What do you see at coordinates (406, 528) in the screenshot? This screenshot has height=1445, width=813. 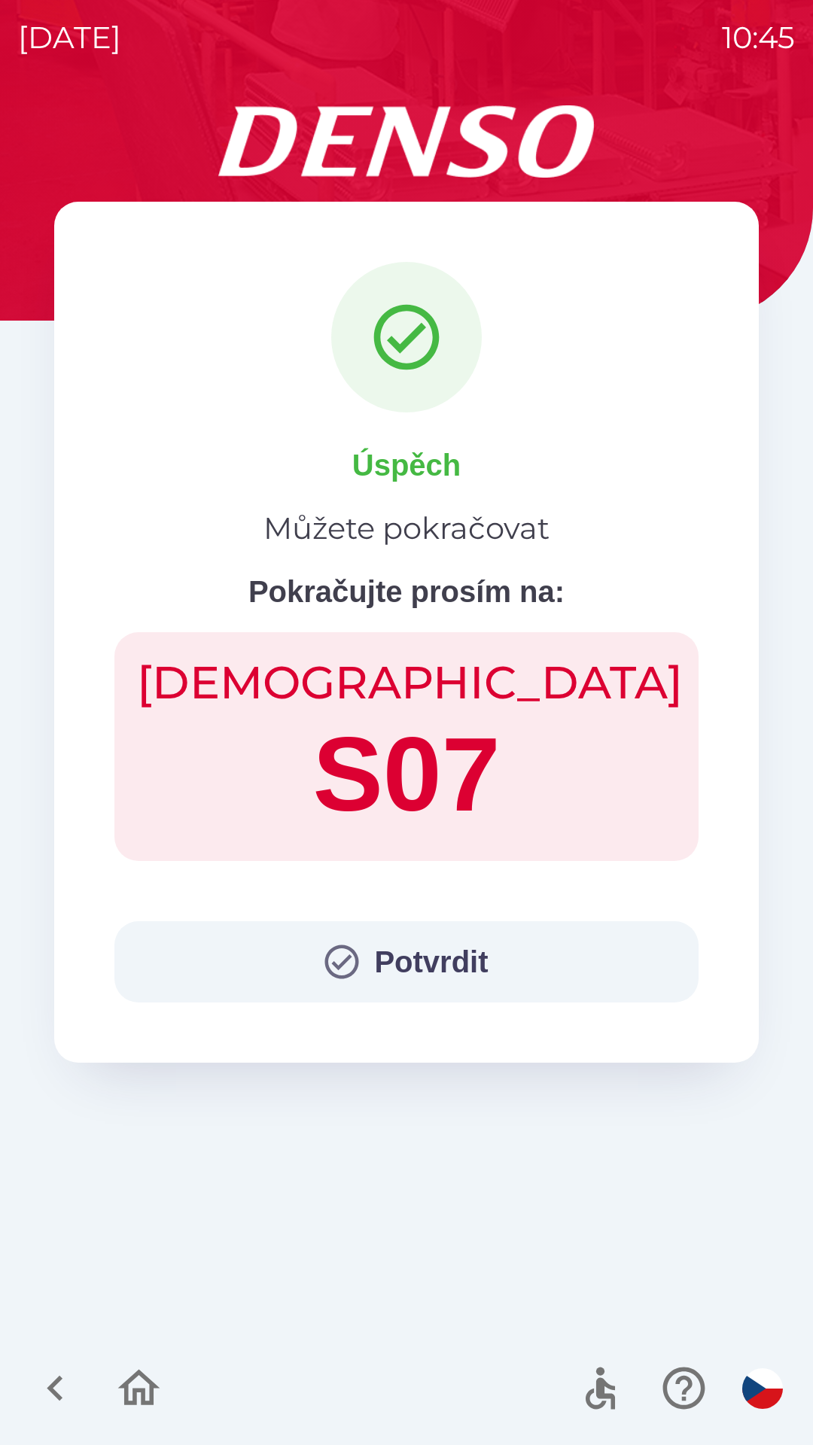 I see `p: Můžete pokračovat` at bounding box center [406, 528].